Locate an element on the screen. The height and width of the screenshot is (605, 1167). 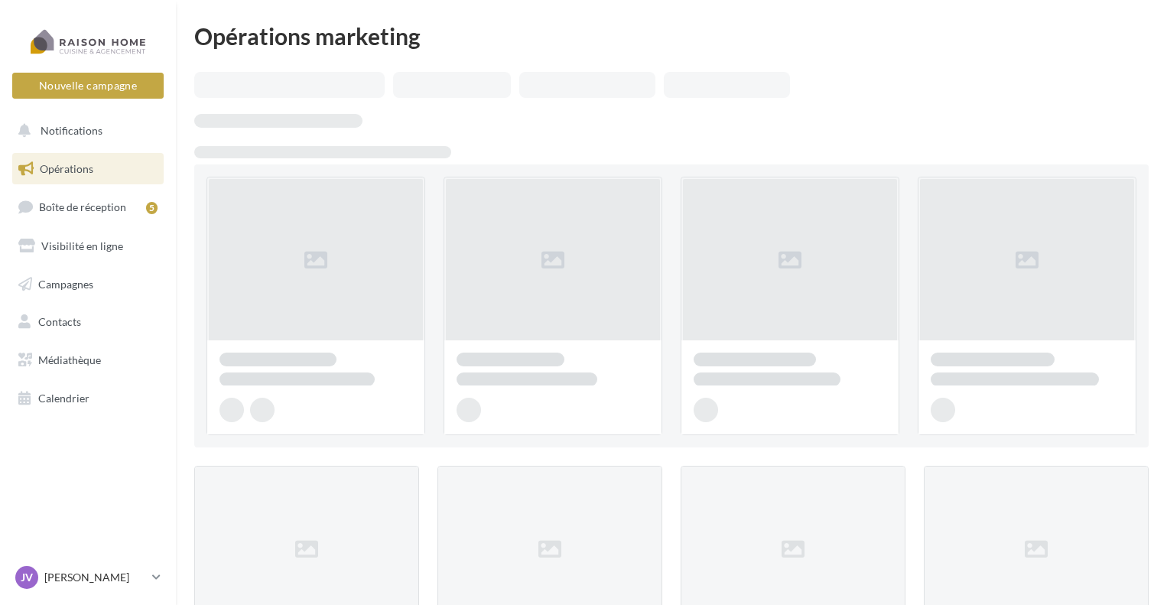
span: Opérations is located at coordinates (67, 168).